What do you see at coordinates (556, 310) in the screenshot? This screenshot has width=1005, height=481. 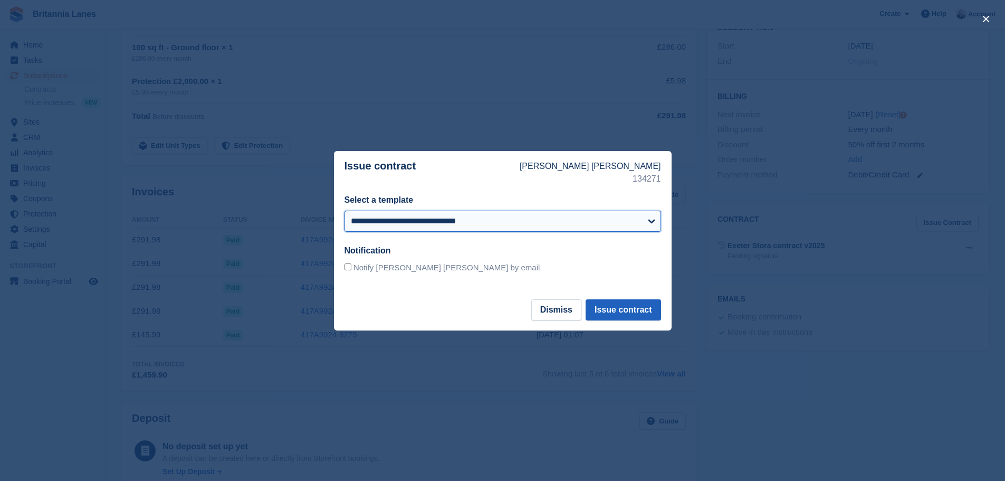 I see `button: Dismiss` at bounding box center [556, 310].